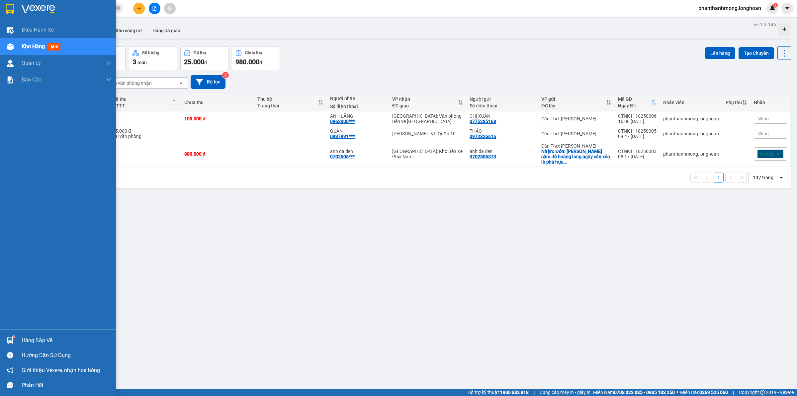 This screenshot has height=396, width=797. Describe the element at coordinates (10, 370) in the screenshot. I see `span: notification` at that location.